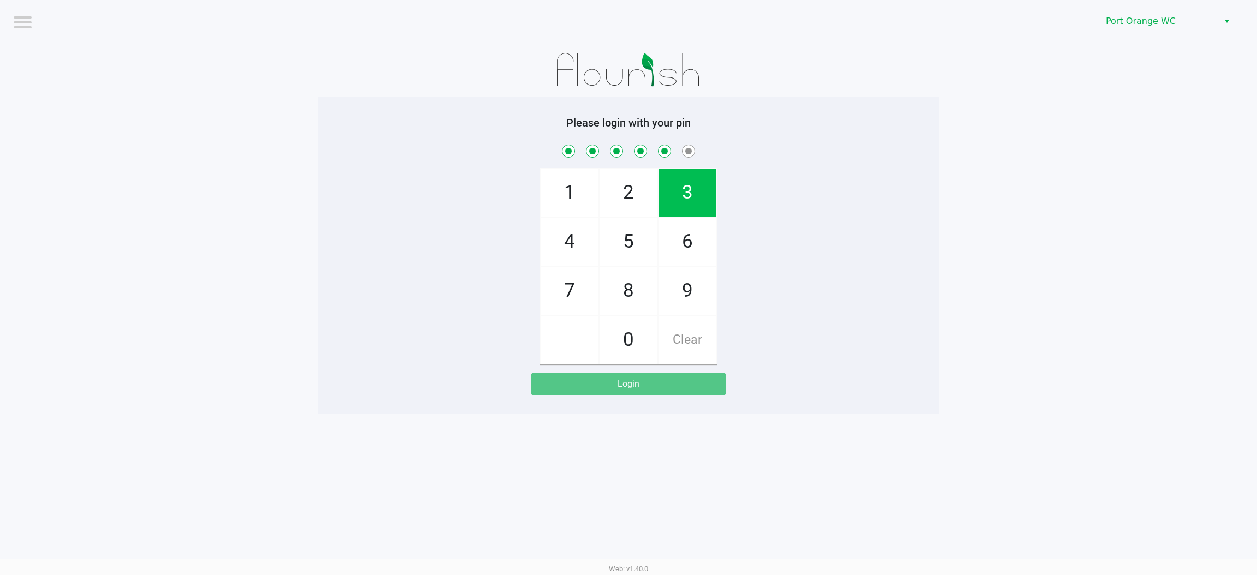 This screenshot has height=575, width=1257. I want to click on span: Clear, so click(687, 340).